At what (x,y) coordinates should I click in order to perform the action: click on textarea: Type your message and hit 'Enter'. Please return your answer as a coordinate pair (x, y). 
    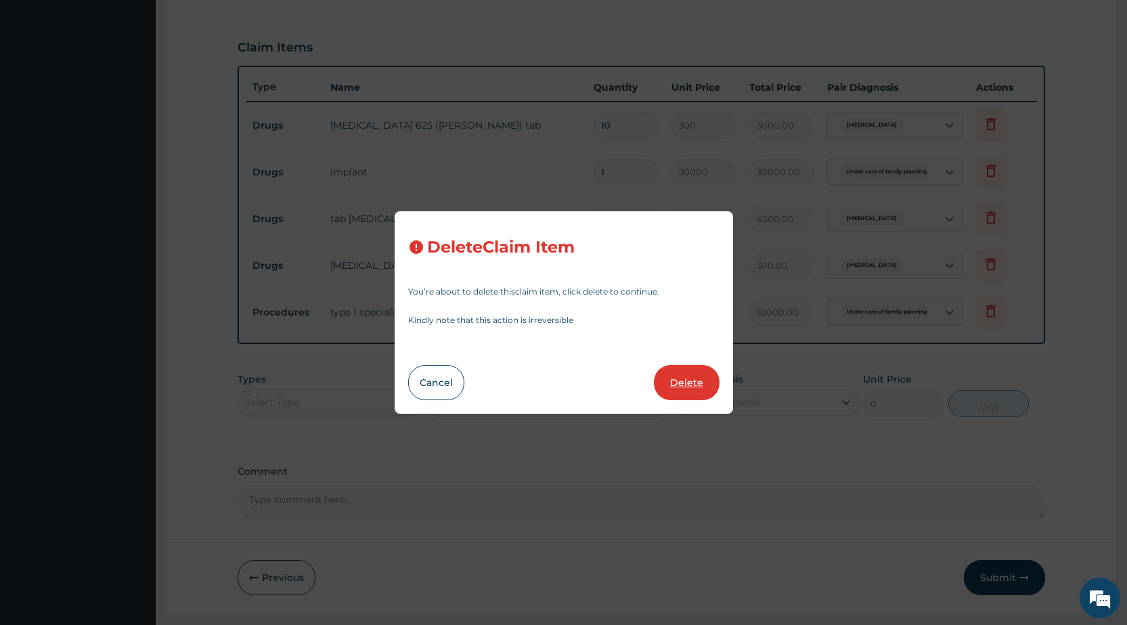
    Looking at the image, I should click on (132, 393).